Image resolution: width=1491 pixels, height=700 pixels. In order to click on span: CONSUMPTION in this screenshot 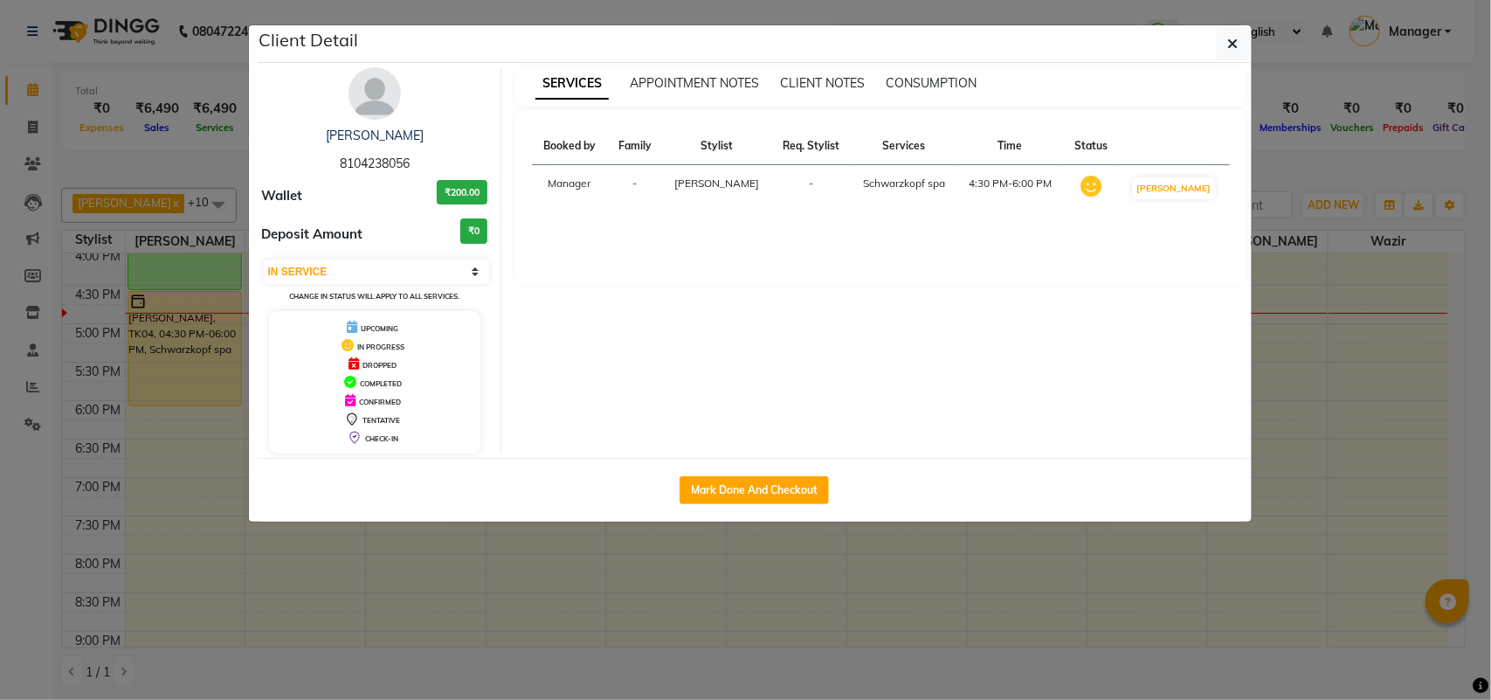, I will do `click(931, 83)`.